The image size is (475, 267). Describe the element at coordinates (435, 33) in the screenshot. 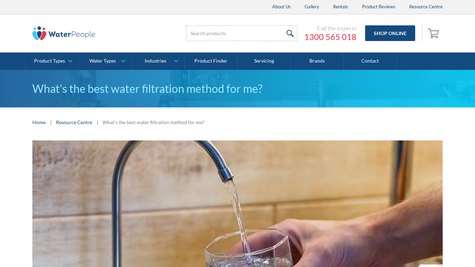

I see `a: Open empty cart` at that location.